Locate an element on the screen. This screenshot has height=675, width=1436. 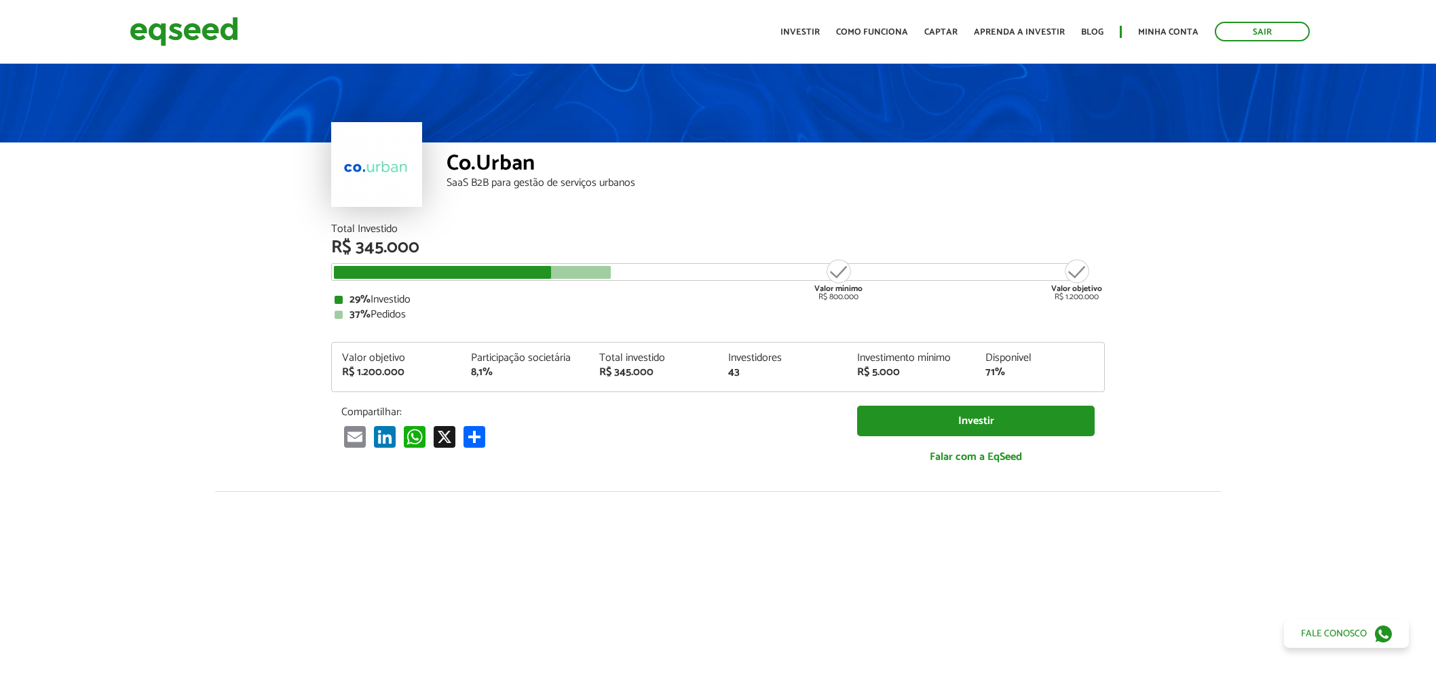
div: 43 is located at coordinates (782, 372).